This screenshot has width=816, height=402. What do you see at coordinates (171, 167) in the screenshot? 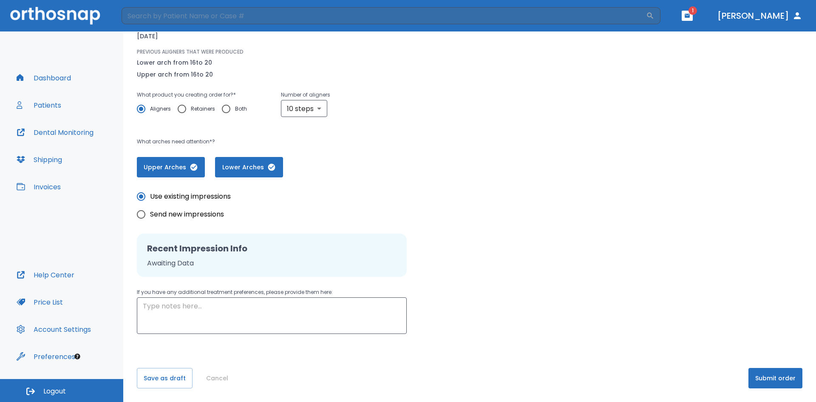
I see `span: Upper Arches` at bounding box center [171, 167].